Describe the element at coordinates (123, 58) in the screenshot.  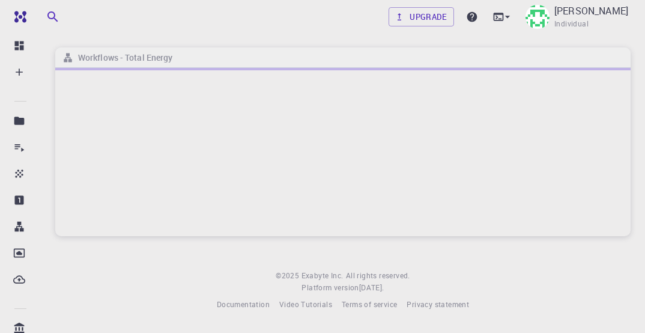
I see `h6: Workflows - Total Energy` at that location.